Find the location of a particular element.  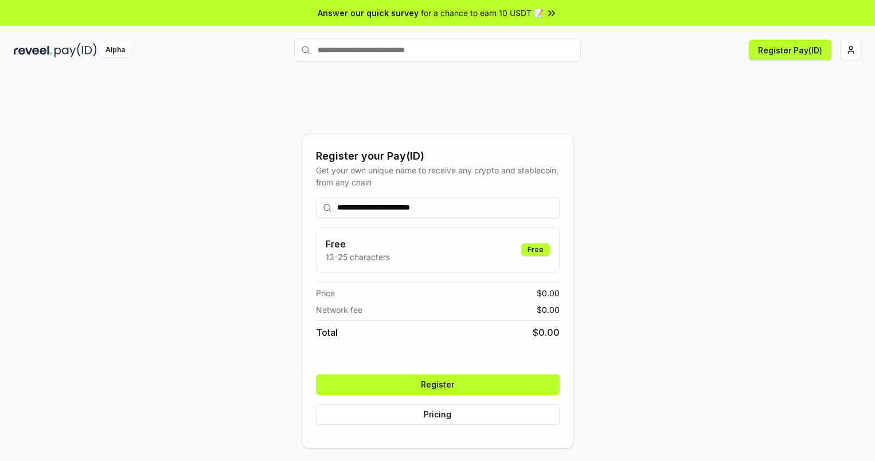

span: Price is located at coordinates (325, 293).